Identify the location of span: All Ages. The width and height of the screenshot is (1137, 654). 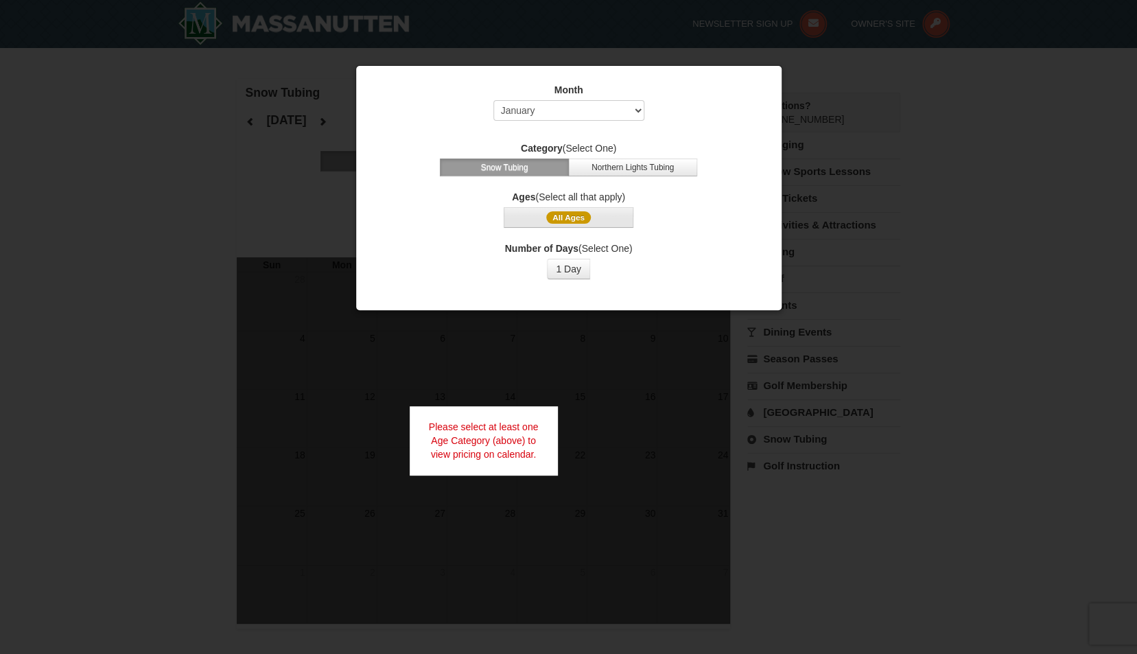
(568, 218).